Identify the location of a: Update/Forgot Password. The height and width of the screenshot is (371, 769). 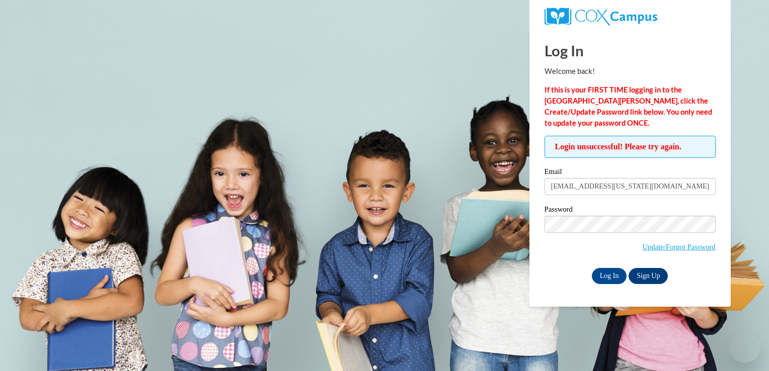
(679, 247).